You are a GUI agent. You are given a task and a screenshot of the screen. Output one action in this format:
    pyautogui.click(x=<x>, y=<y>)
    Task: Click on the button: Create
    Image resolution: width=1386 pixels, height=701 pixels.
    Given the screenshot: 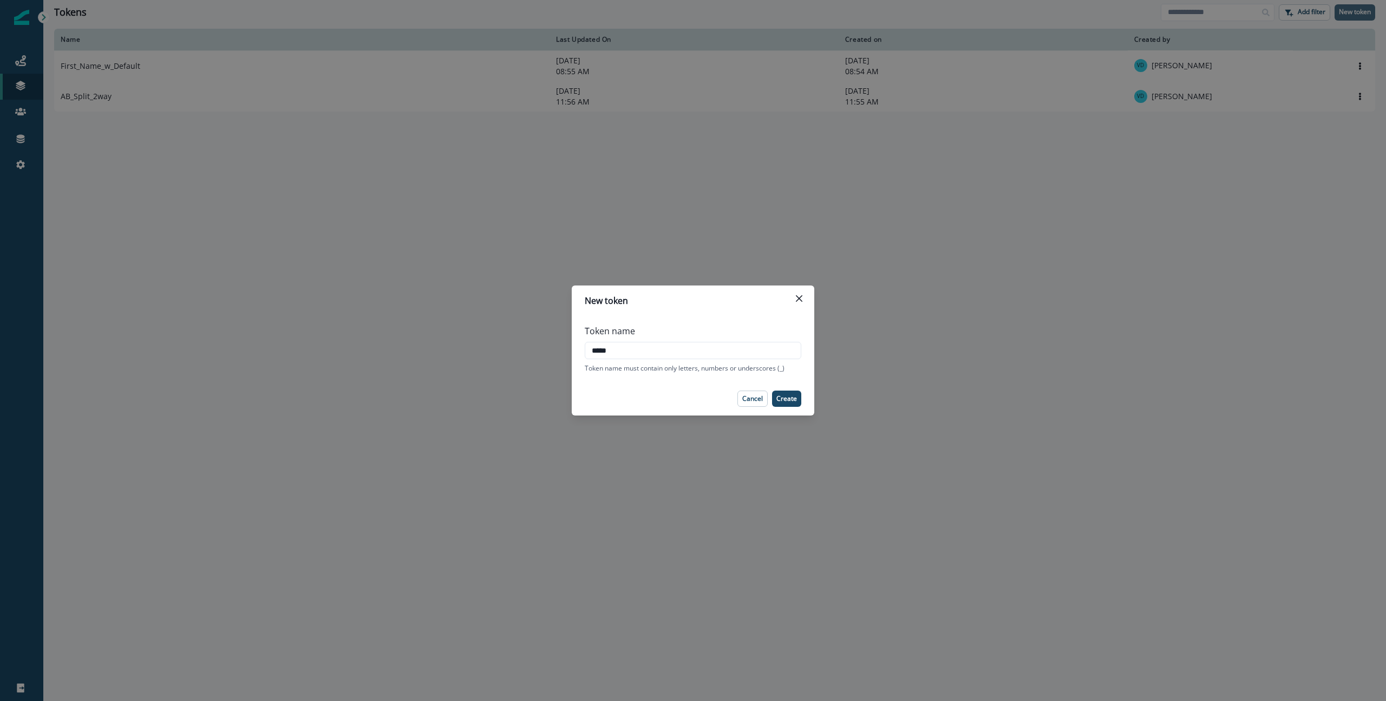 What is the action you would take?
    pyautogui.click(x=787, y=399)
    